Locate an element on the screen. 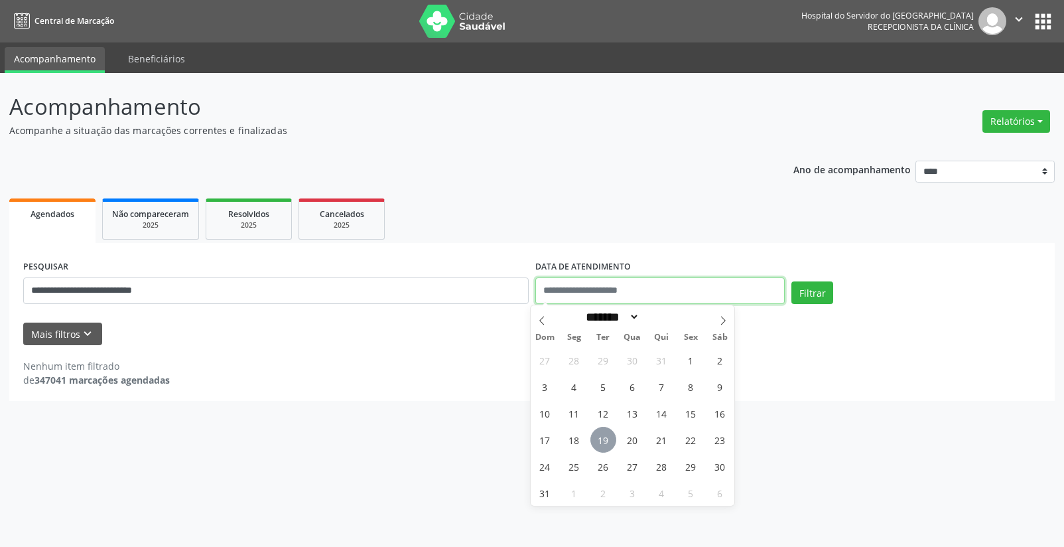  span: Agosto 2, 2025 is located at coordinates (720, 360).